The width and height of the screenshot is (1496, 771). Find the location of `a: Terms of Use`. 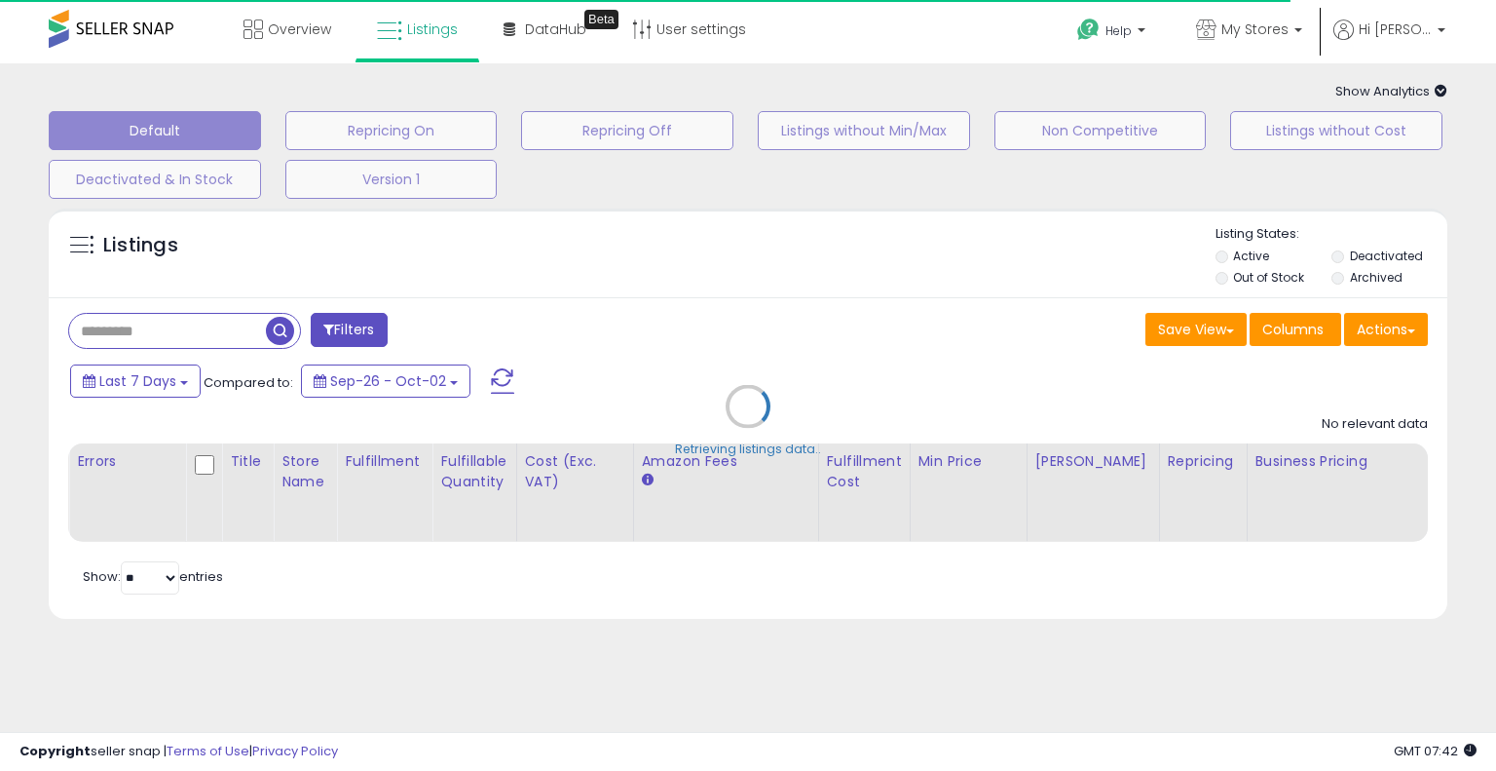

a: Terms of Use is located at coordinates (208, 750).